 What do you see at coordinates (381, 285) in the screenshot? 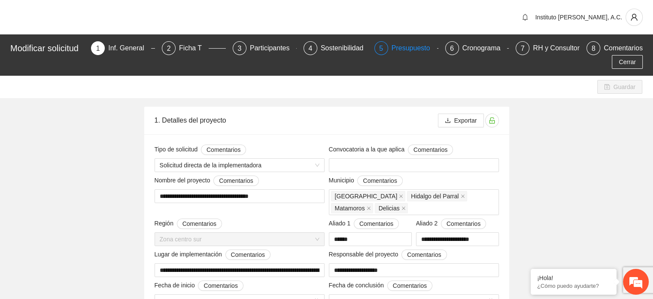
I see `span: Fecha de conclusión` at bounding box center [381, 285].